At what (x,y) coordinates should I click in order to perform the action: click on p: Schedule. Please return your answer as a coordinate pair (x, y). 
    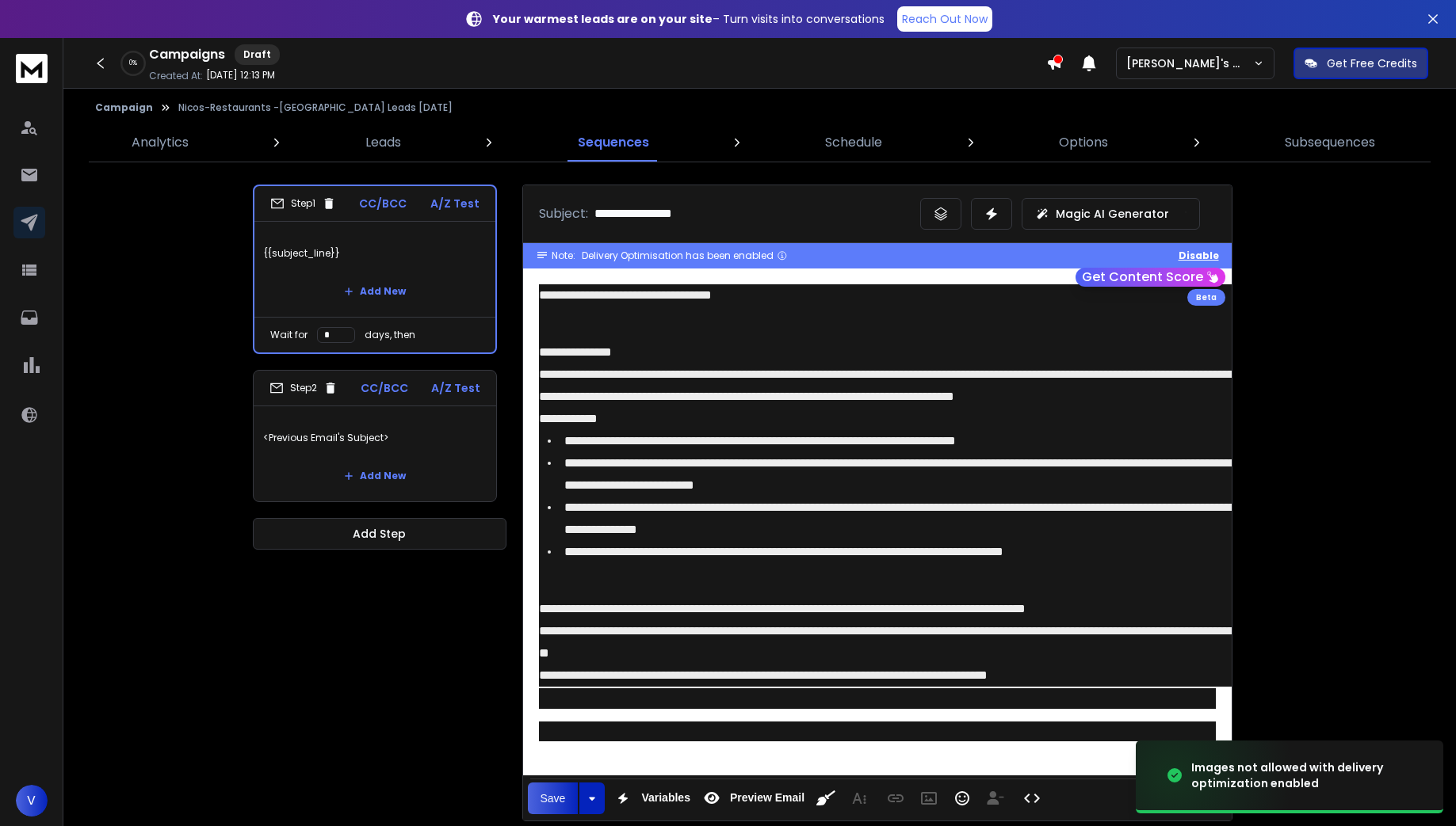
    Looking at the image, I should click on (854, 142).